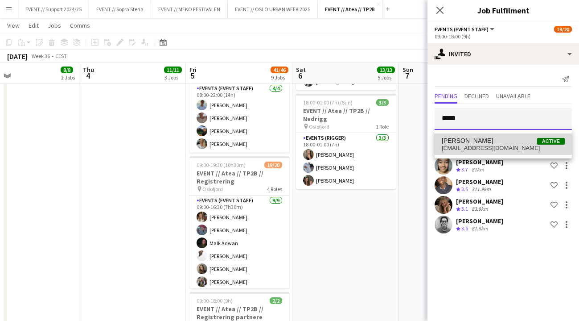 This screenshot has width=579, height=321. What do you see at coordinates (276, 300) in the screenshot?
I see `span: 2/2` at bounding box center [276, 300].